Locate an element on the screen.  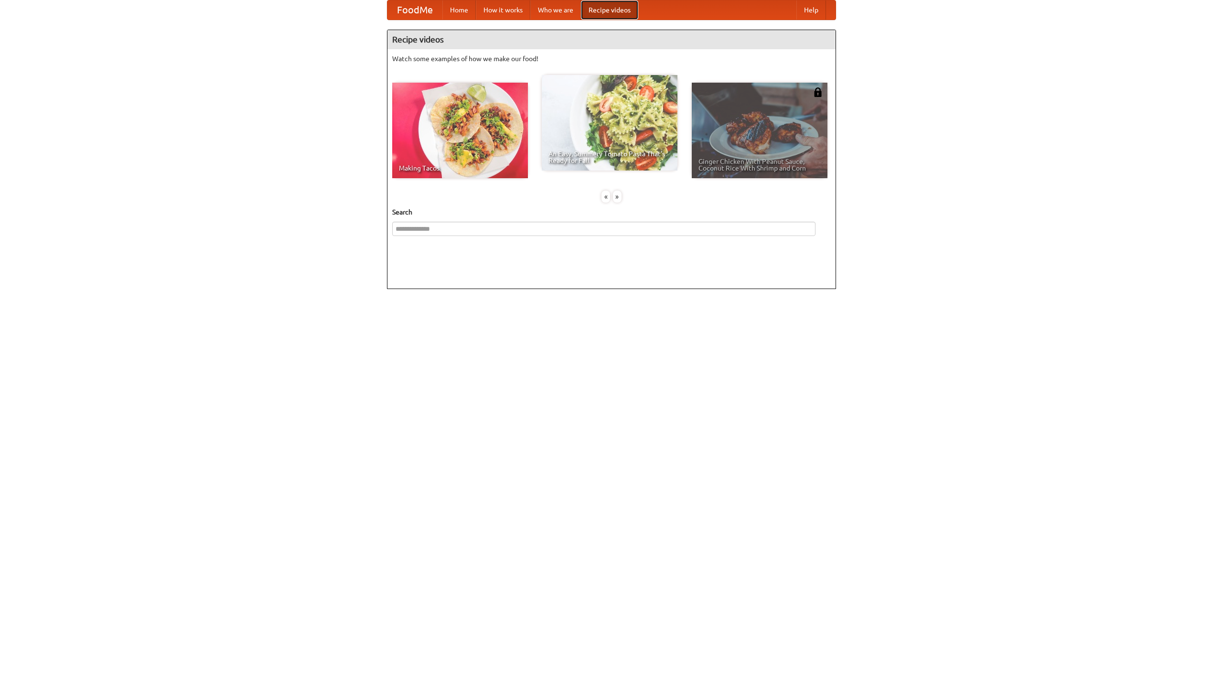
p: Watch some examples of how we make our food! is located at coordinates (612, 59).